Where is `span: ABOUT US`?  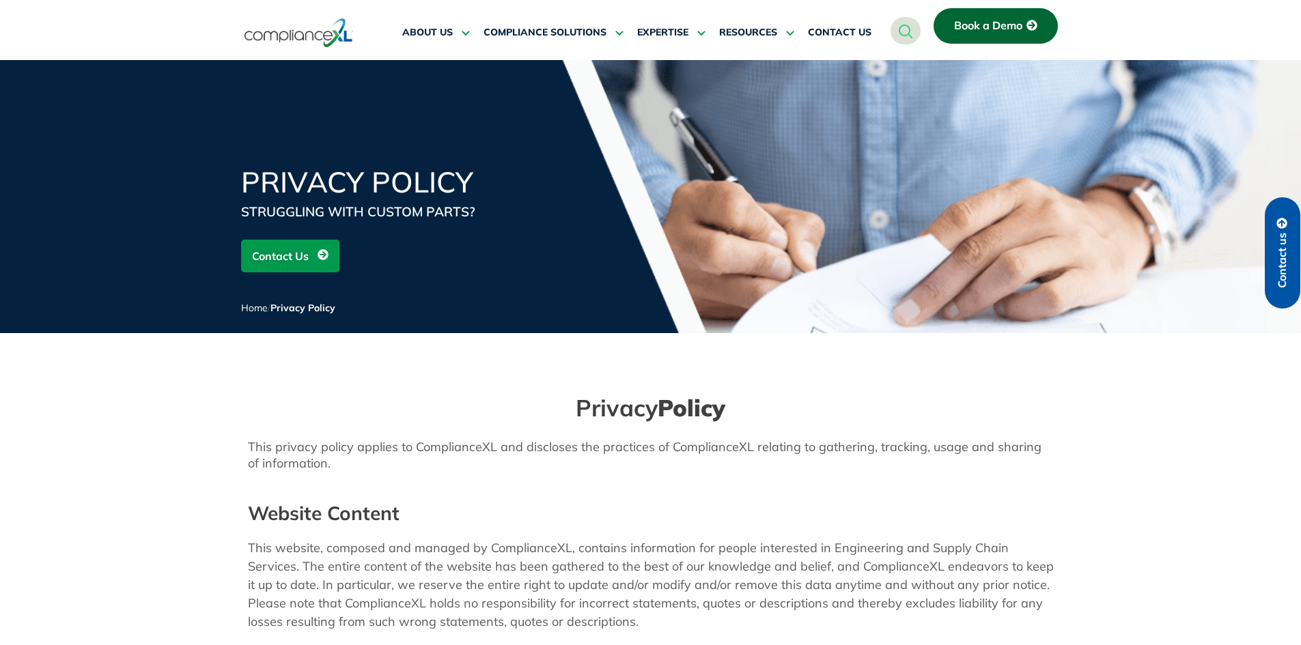
span: ABOUT US is located at coordinates (428, 33).